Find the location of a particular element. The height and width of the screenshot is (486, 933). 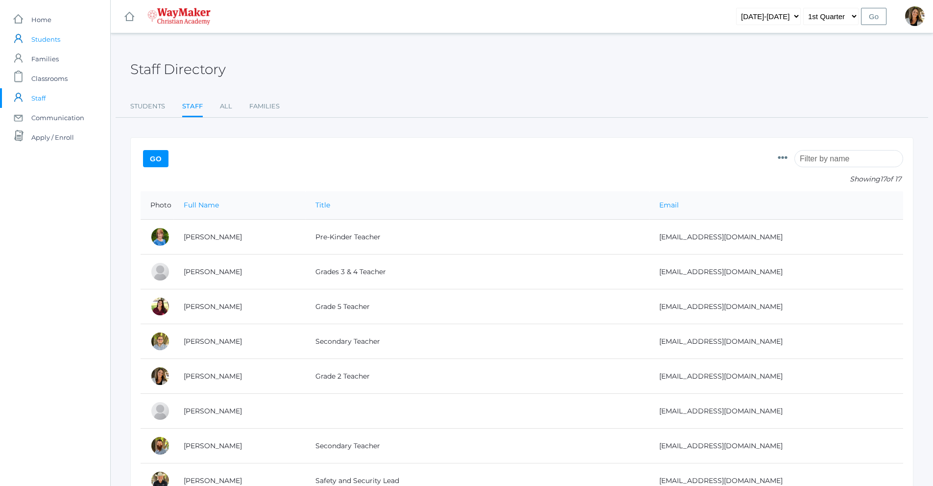

div: Elizabeth Benzinger is located at coordinates (160, 306).